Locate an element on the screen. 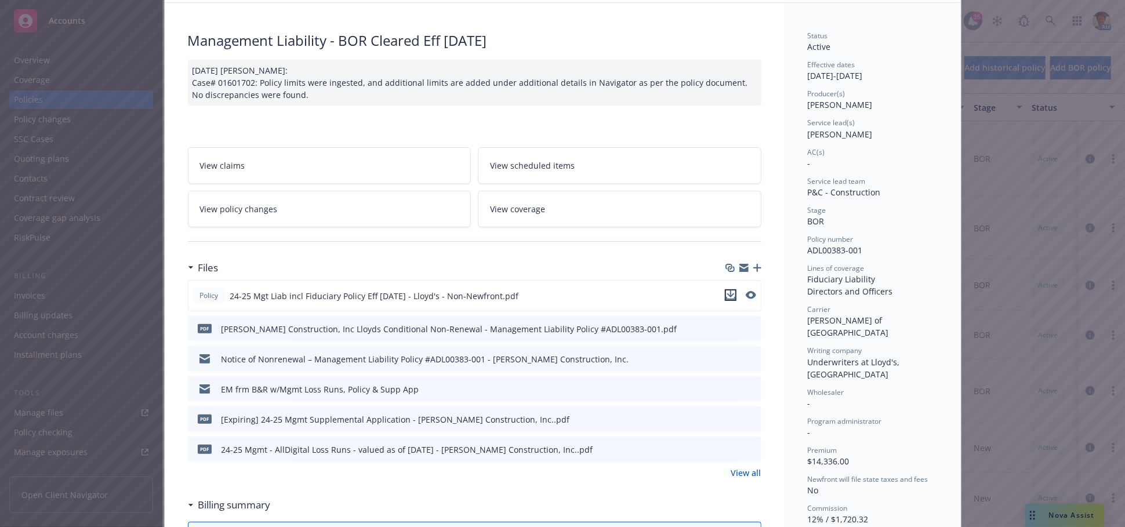 This screenshot has height=527, width=1125. div: Fiduciary Liability is located at coordinates (873, 279).